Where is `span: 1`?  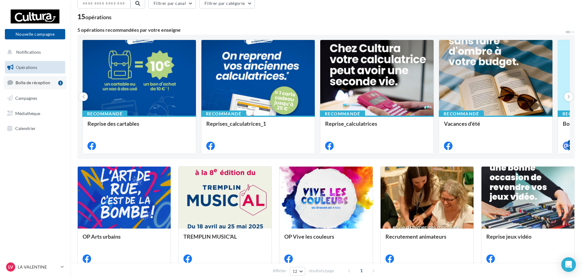 span: 1 is located at coordinates (361, 270).